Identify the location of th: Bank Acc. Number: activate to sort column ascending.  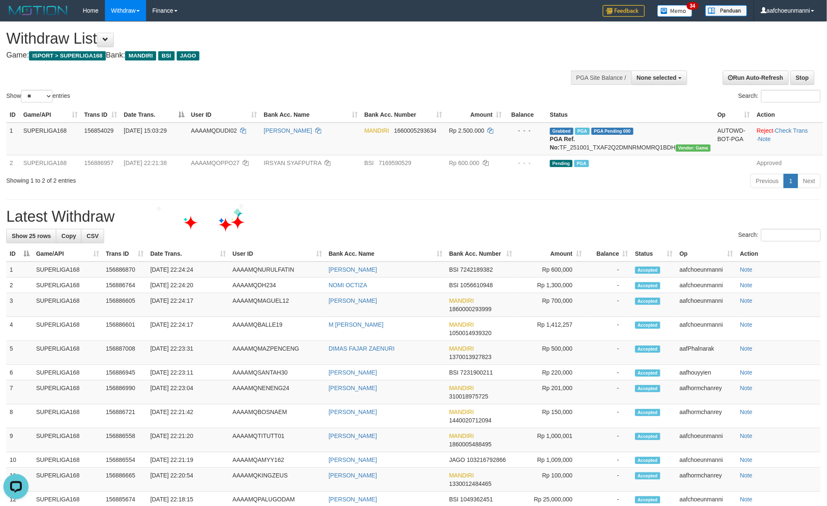
(403, 115).